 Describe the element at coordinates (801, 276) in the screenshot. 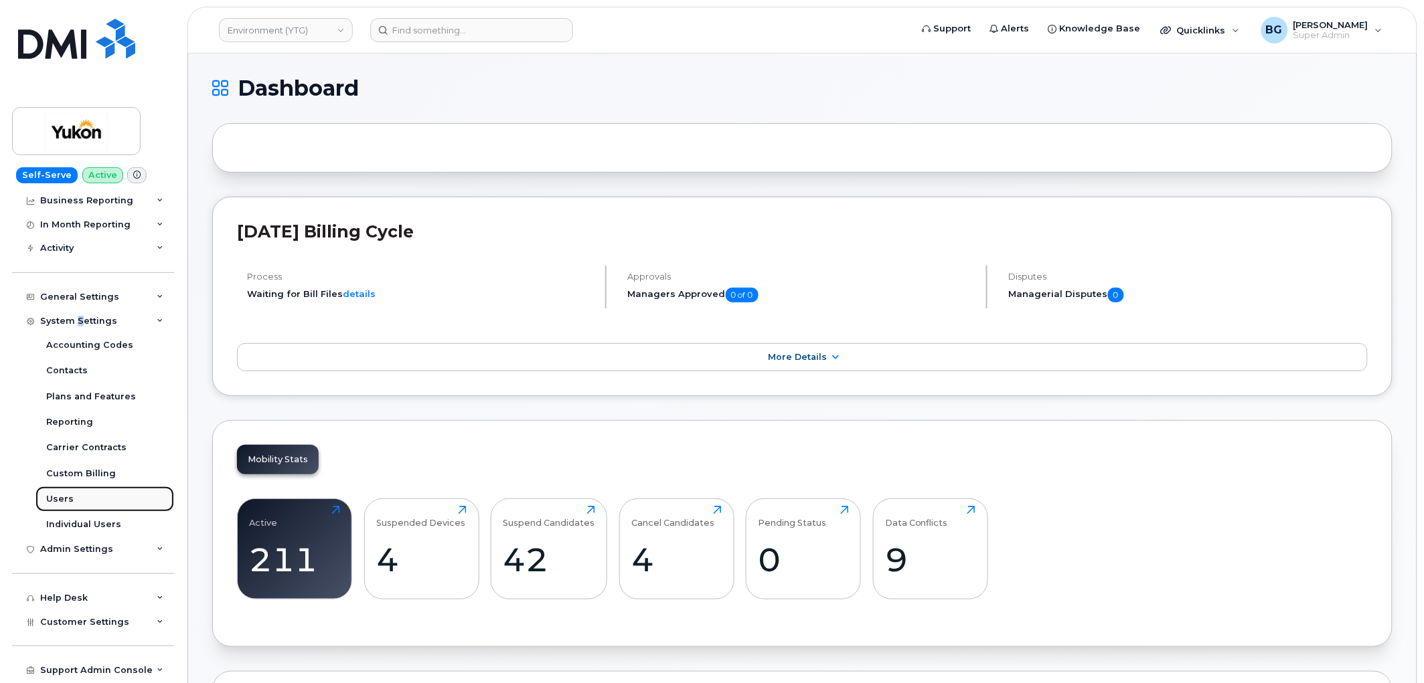

I see `h4: Approvals` at that location.